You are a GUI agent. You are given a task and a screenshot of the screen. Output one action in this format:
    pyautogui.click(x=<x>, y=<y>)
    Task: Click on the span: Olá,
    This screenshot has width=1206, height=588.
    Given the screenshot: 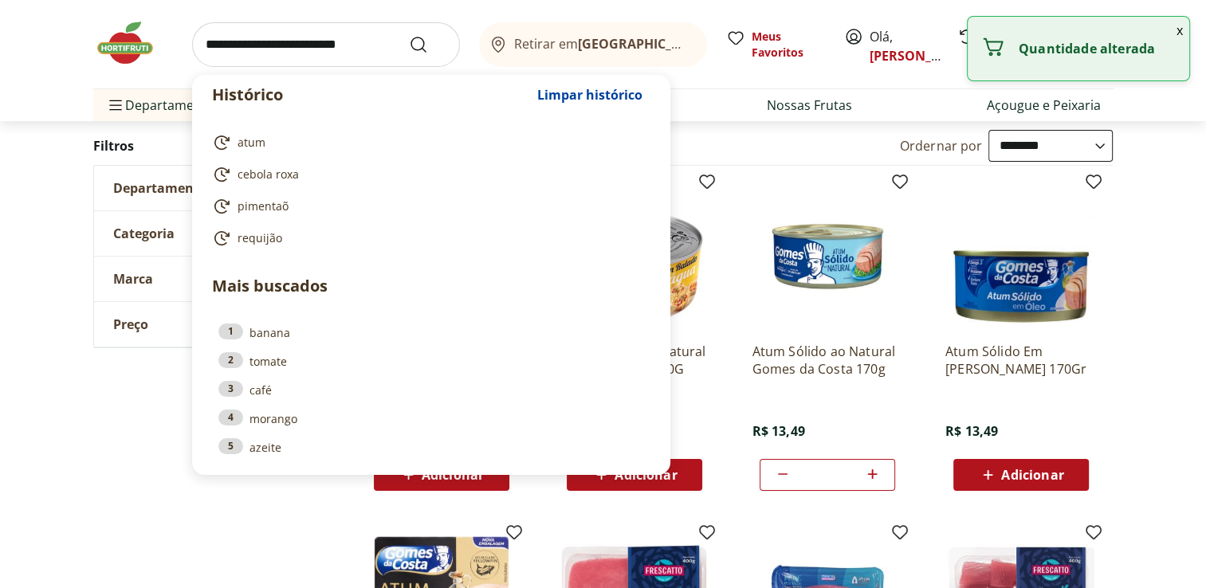 What is the action you would take?
    pyautogui.click(x=905, y=46)
    